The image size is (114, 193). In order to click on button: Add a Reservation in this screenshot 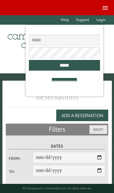, I will do `click(82, 115)`.